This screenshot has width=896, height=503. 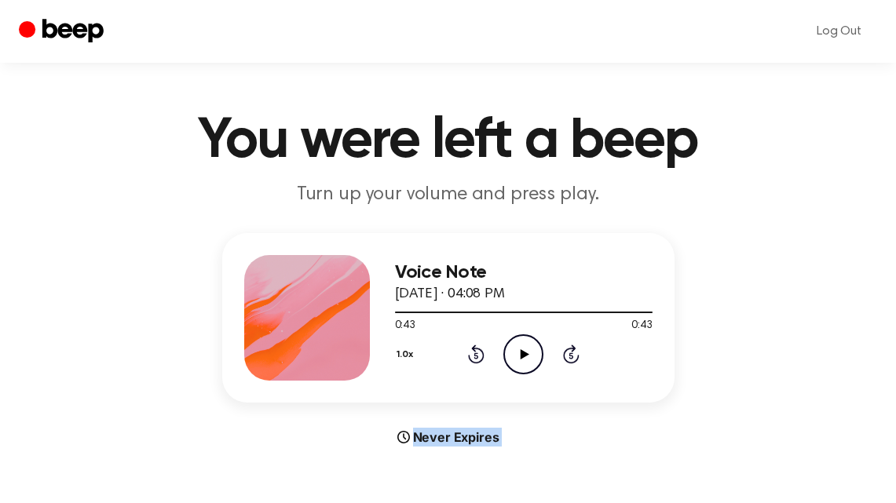 I want to click on div: Never Expires, so click(x=448, y=437).